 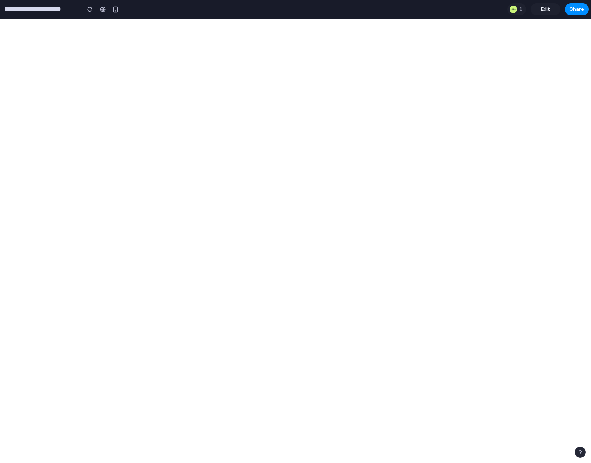 What do you see at coordinates (545, 9) in the screenshot?
I see `span: Edit` at bounding box center [545, 9].